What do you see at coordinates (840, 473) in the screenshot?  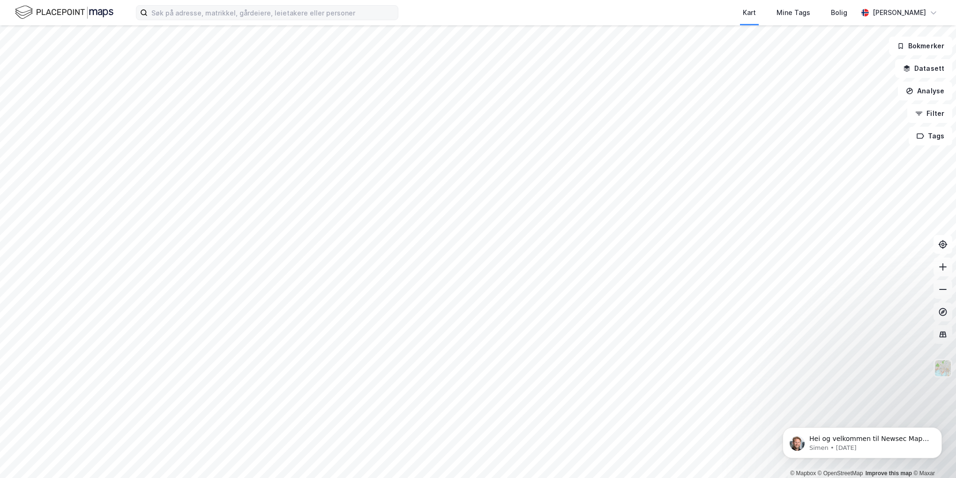 I see `a: OpenStreetMap` at bounding box center [840, 473].